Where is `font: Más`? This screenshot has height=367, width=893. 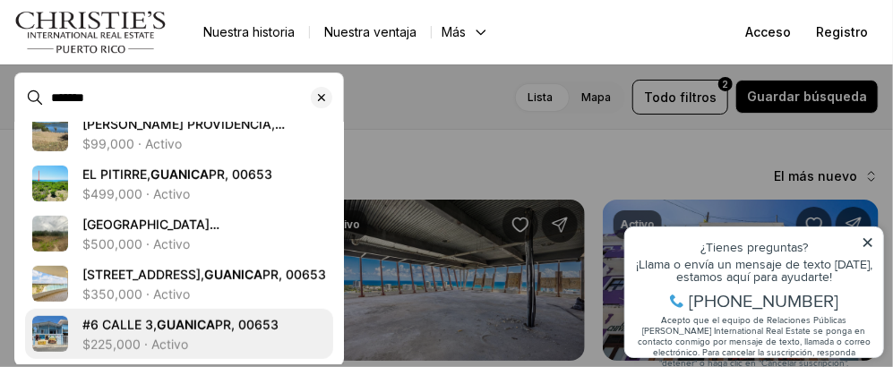
font: Más is located at coordinates (454, 31).